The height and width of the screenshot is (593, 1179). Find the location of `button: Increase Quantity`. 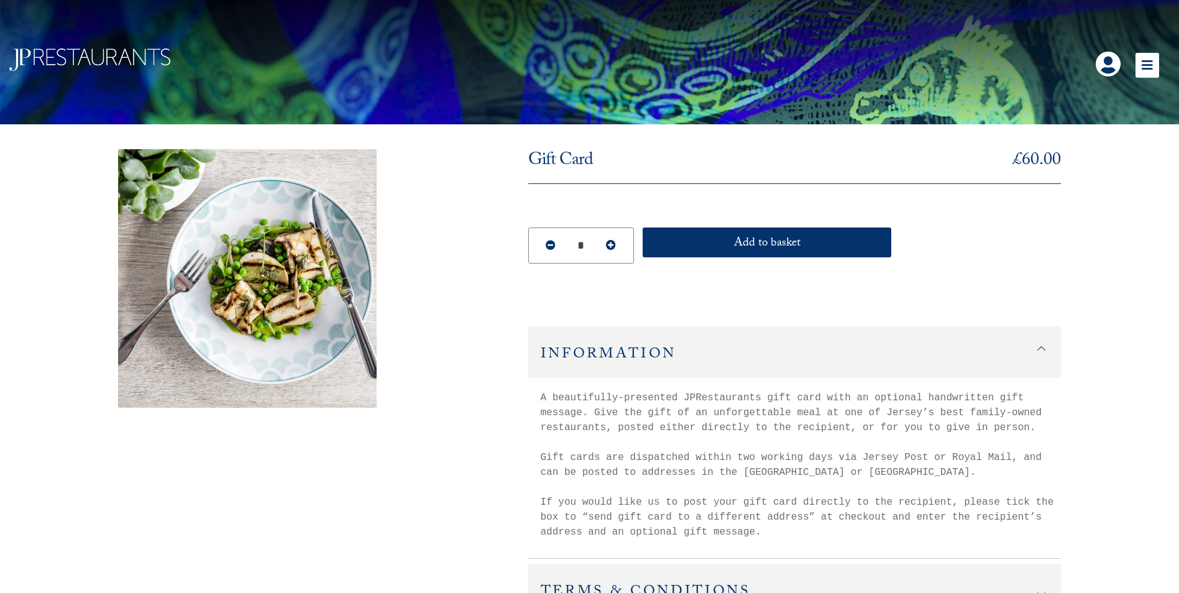

button: Increase Quantity is located at coordinates (611, 246).